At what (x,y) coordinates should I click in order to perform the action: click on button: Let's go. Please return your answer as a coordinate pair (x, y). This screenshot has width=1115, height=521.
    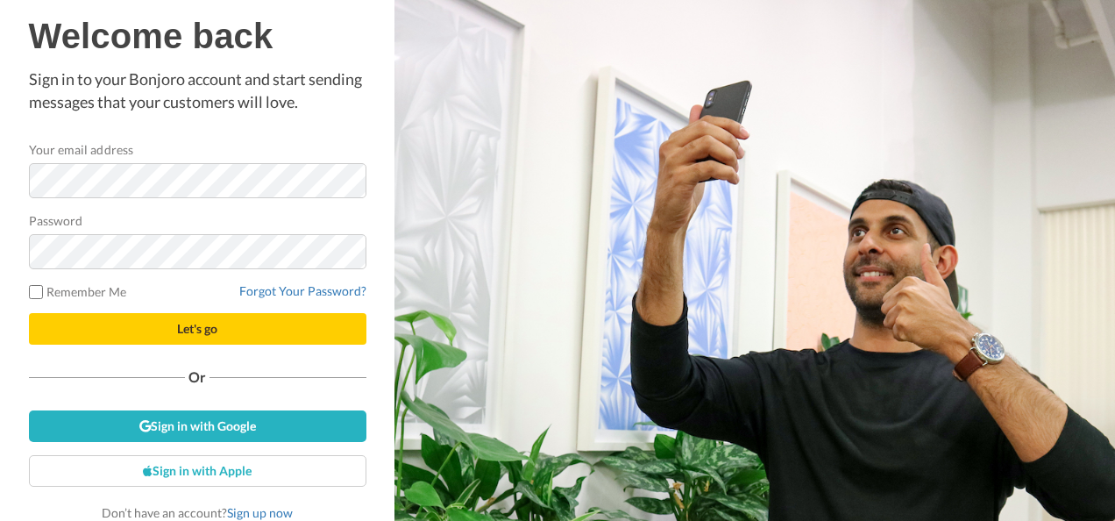
    Looking at the image, I should click on (197, 329).